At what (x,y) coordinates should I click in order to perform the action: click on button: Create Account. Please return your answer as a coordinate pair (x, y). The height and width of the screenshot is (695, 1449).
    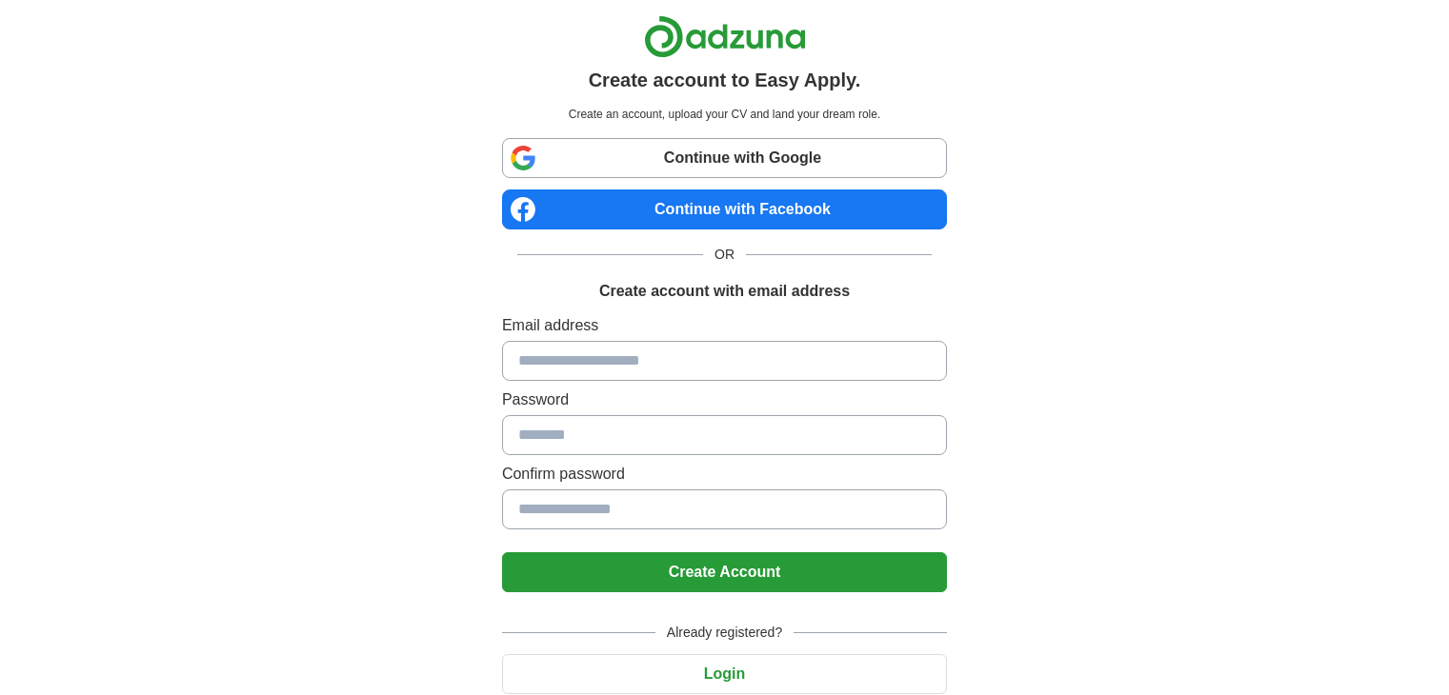
    Looking at the image, I should click on (724, 573).